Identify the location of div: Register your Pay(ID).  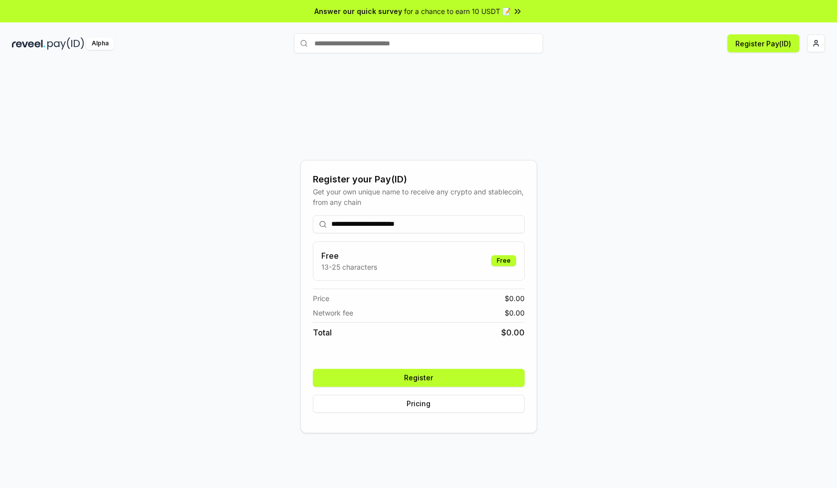
(418, 179).